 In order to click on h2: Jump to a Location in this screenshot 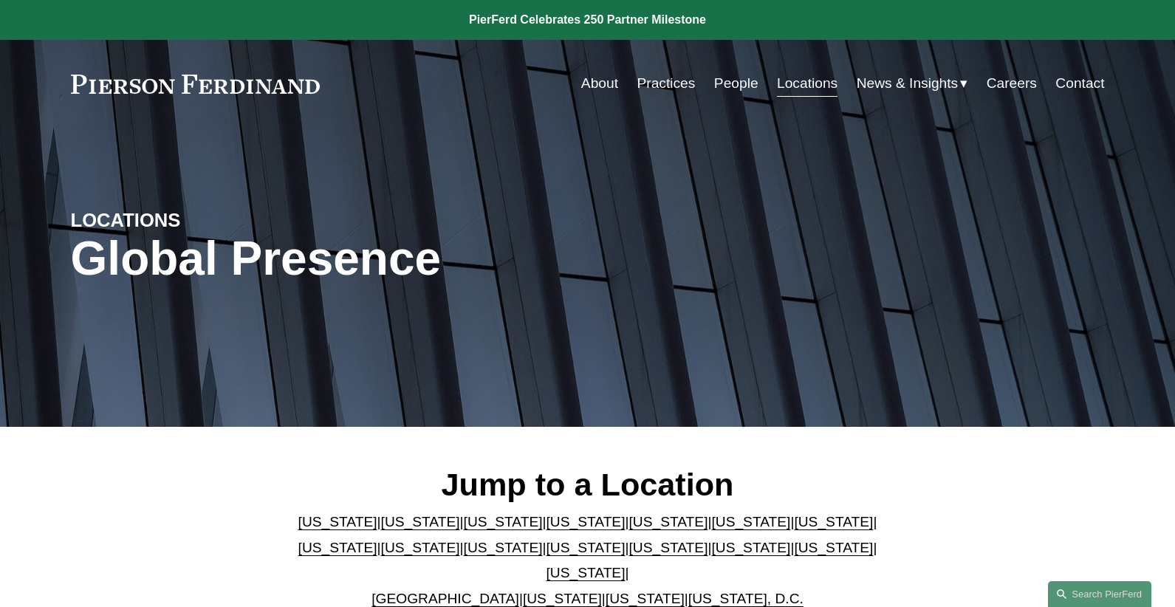, I will do `click(587, 485)`.